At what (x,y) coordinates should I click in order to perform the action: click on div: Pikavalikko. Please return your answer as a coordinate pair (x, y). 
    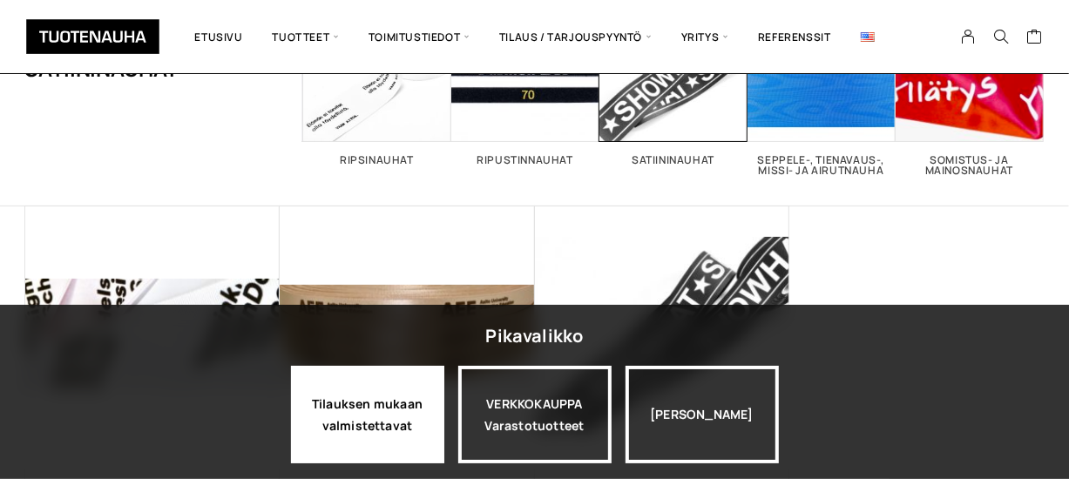
    Looking at the image, I should click on (534, 336).